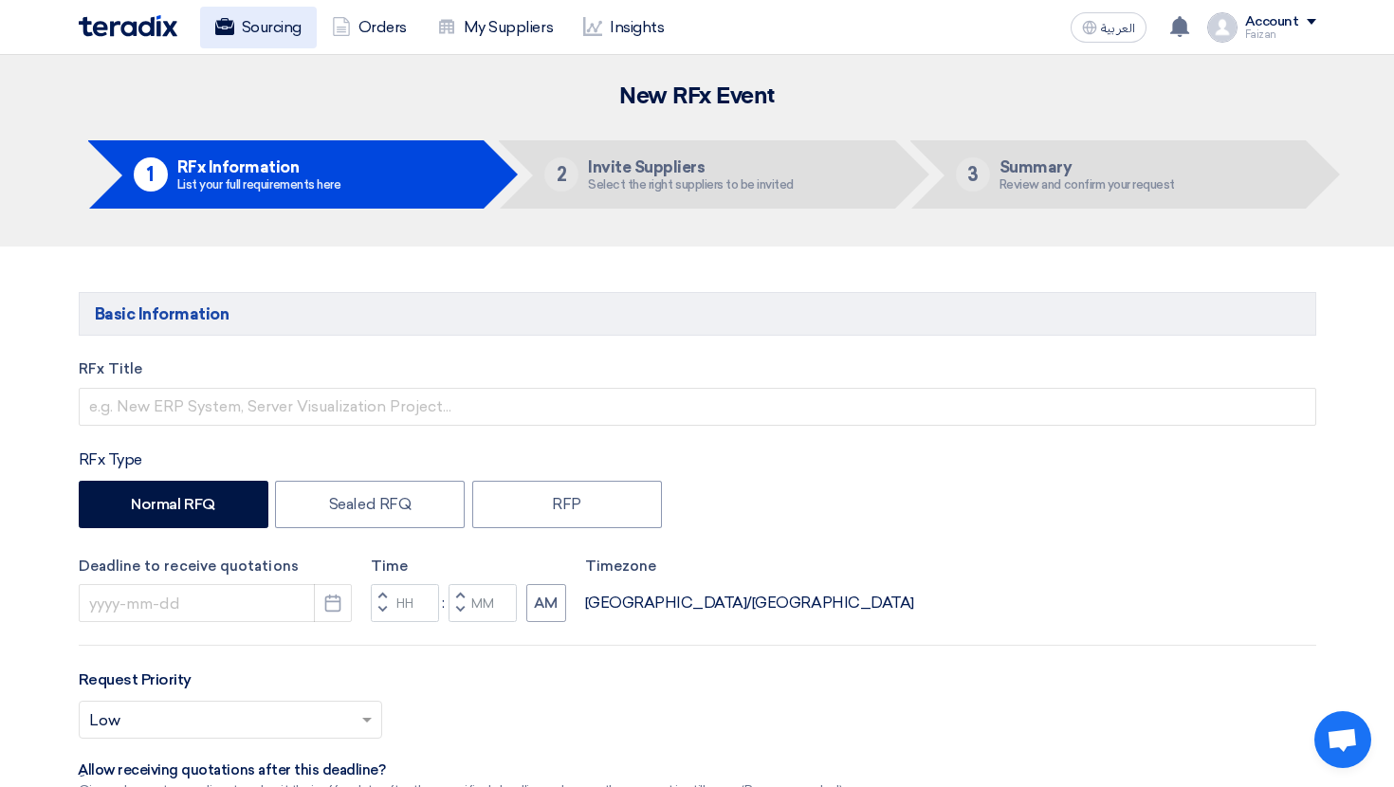 The height and width of the screenshot is (787, 1394). Describe the element at coordinates (174, 505) in the screenshot. I see `label: Normal RFQ` at that location.